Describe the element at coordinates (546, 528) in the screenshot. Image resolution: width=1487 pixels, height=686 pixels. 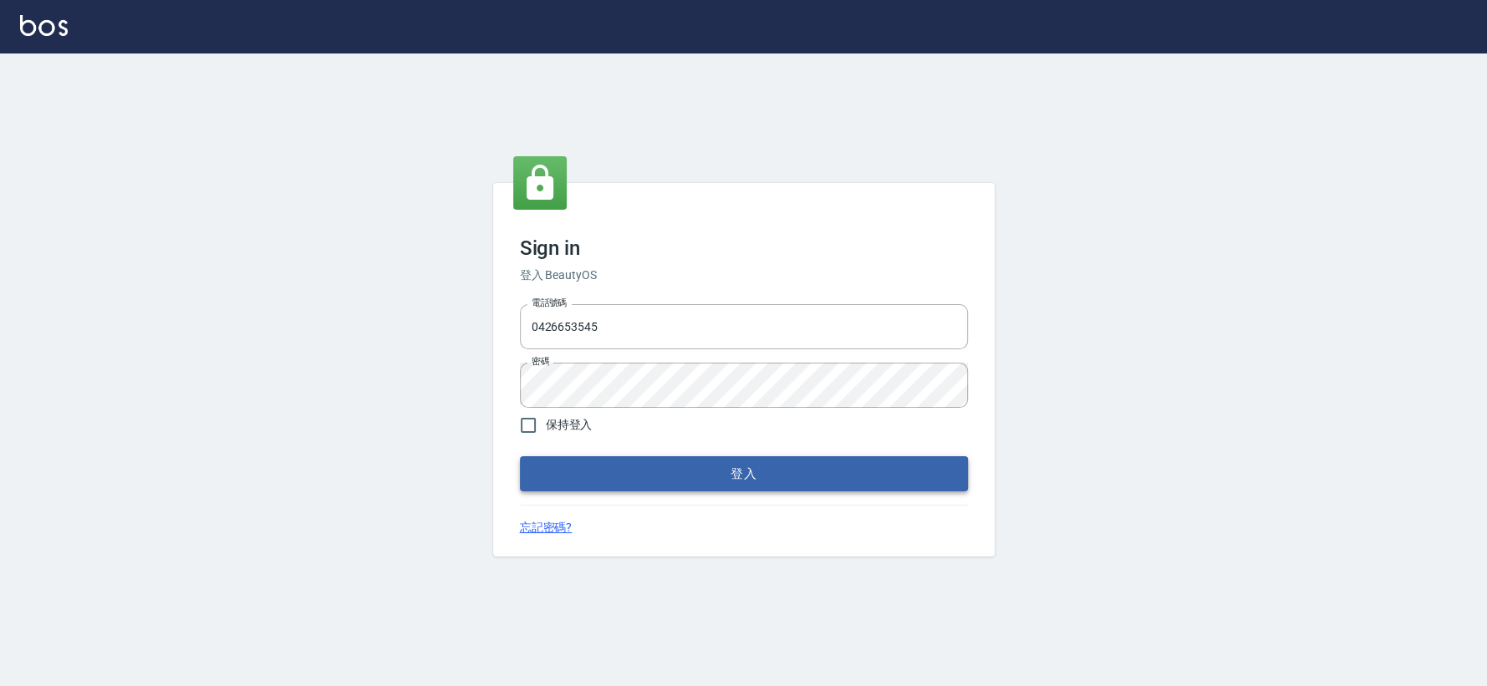
I see `a: 忘記密碼?` at that location.